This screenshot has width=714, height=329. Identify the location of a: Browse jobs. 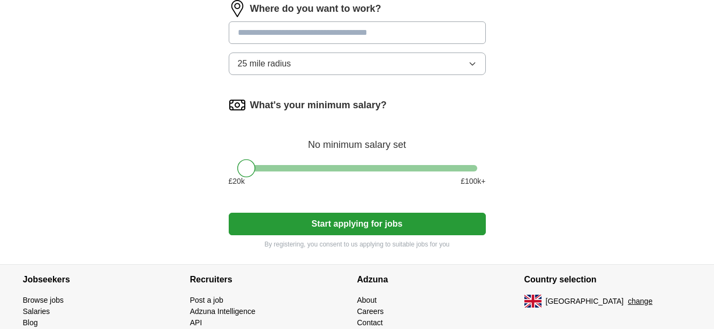
(43, 300).